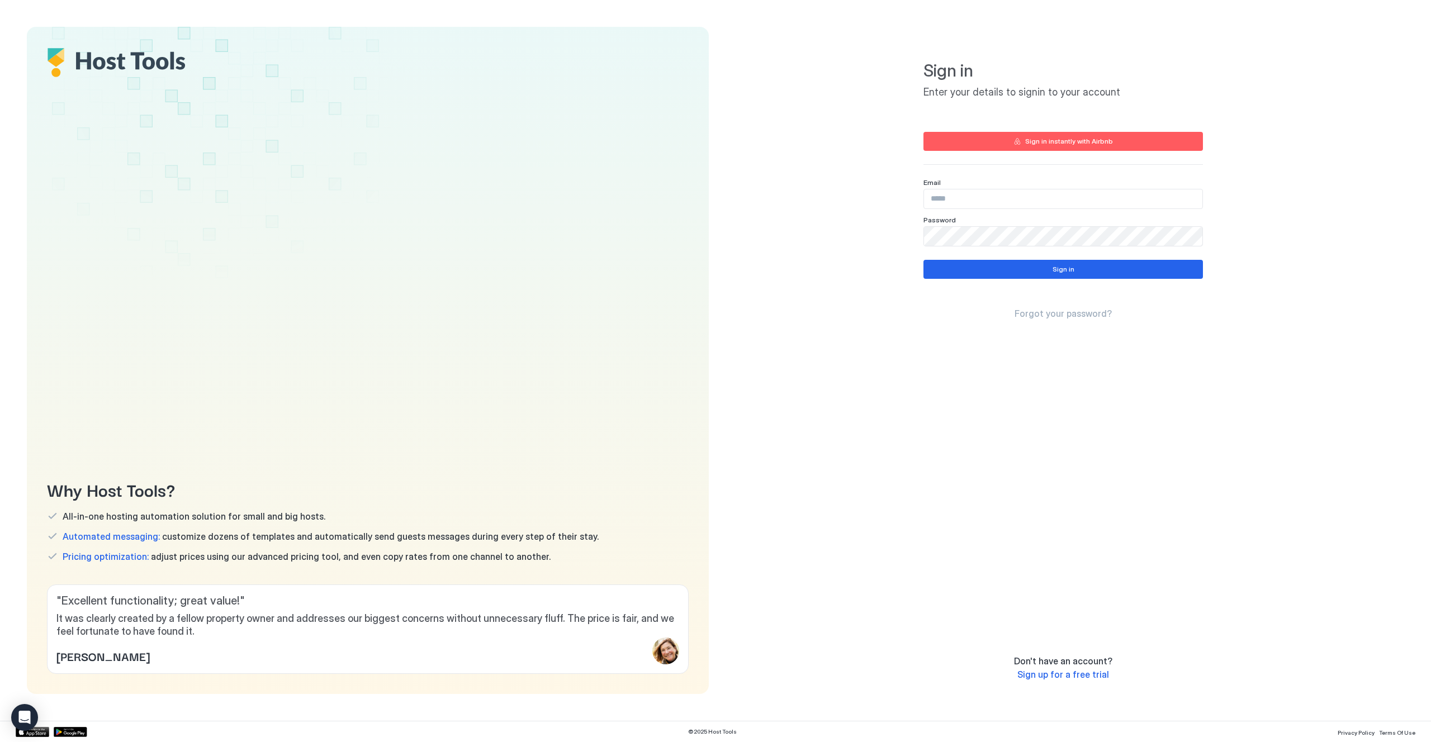  What do you see at coordinates (32, 732) in the screenshot?
I see `a: App Store` at bounding box center [32, 732].